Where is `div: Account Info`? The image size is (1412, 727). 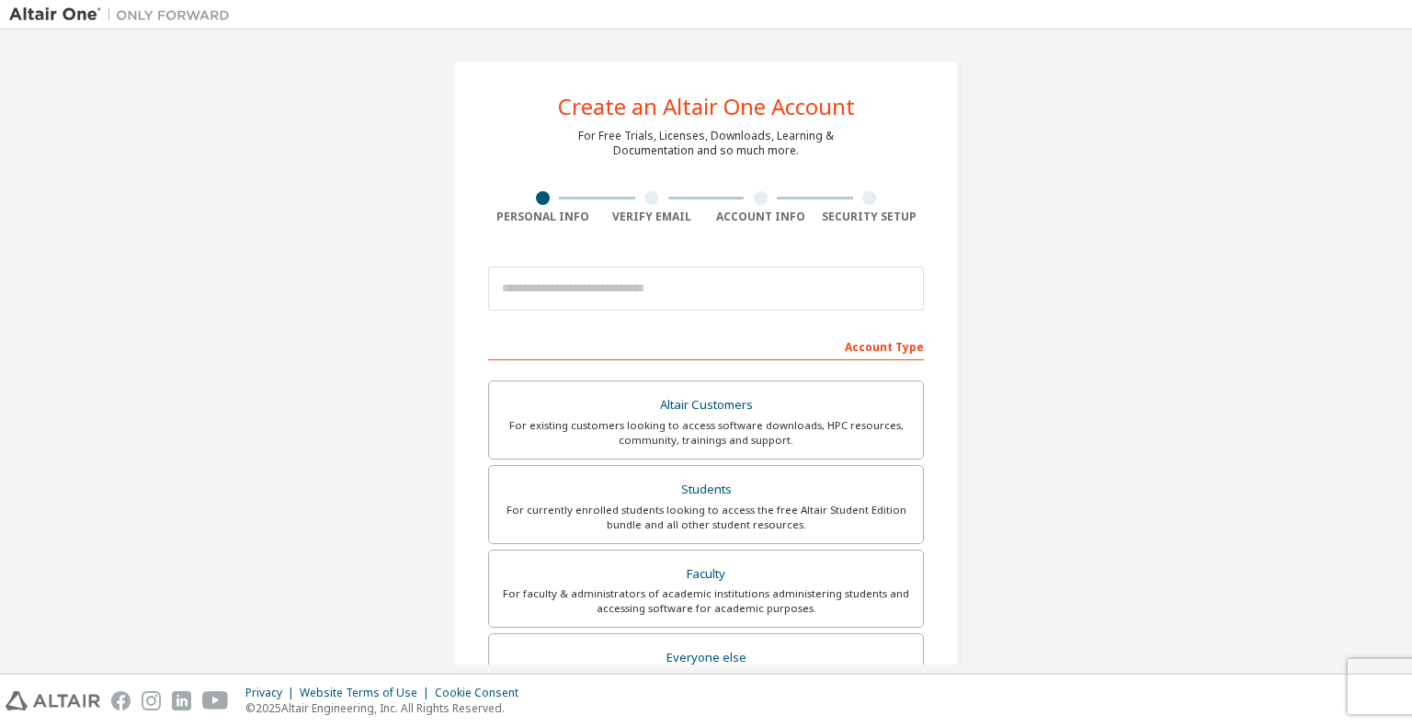 div: Account Info is located at coordinates (760, 217).